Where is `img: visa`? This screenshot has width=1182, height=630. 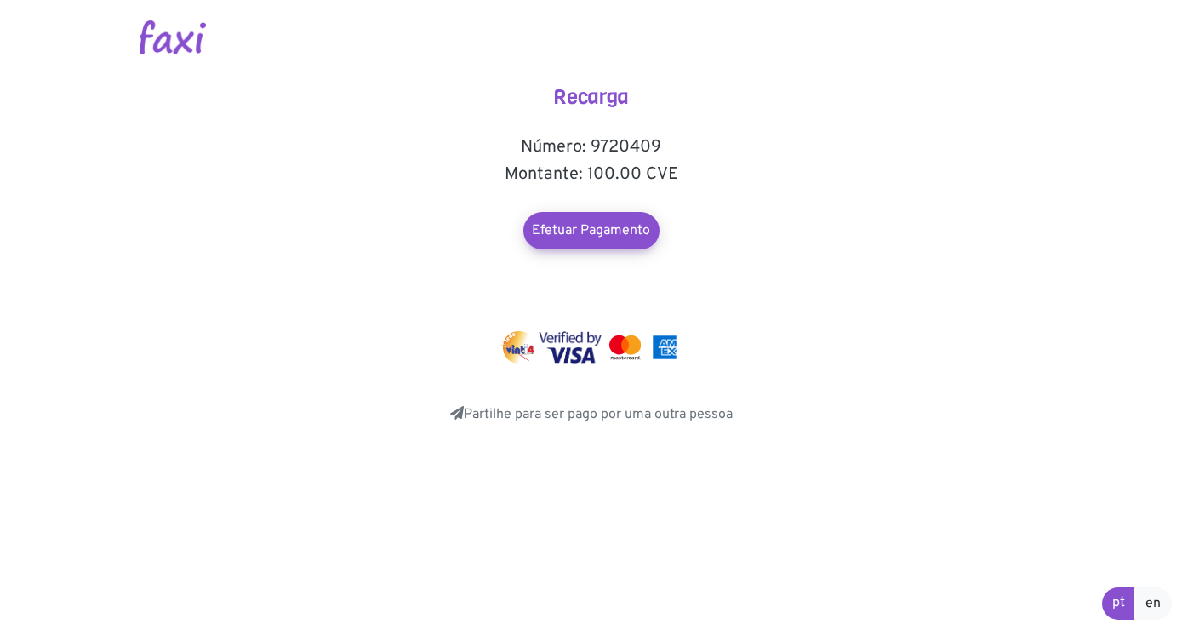 img: visa is located at coordinates (570, 347).